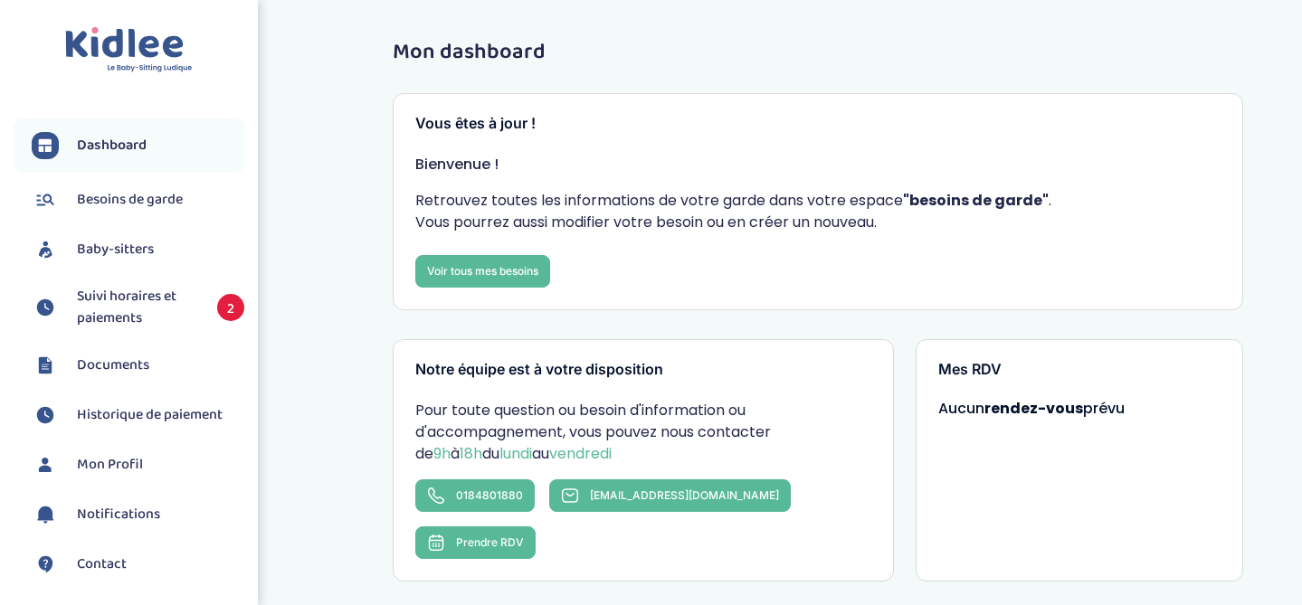  Describe the element at coordinates (818, 52) in the screenshot. I see `h1: Mon dashboard` at that location.